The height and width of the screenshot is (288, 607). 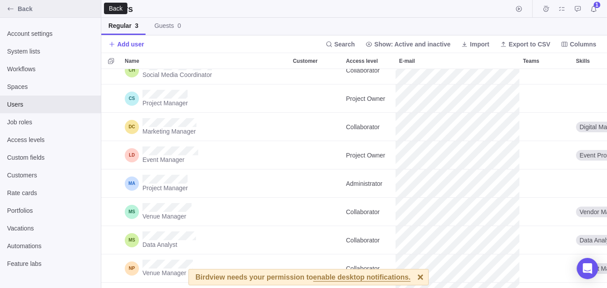 What do you see at coordinates (116, 8) in the screenshot?
I see `div: Back` at bounding box center [116, 8].